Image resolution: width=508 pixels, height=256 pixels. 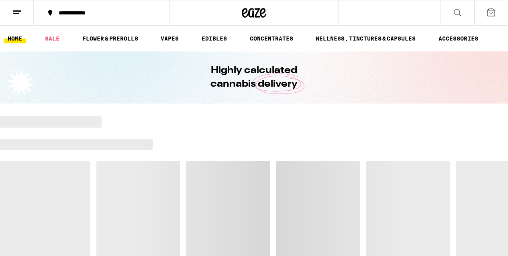 What do you see at coordinates (458, 39) in the screenshot?
I see `a: ACCESSORIES` at bounding box center [458, 39].